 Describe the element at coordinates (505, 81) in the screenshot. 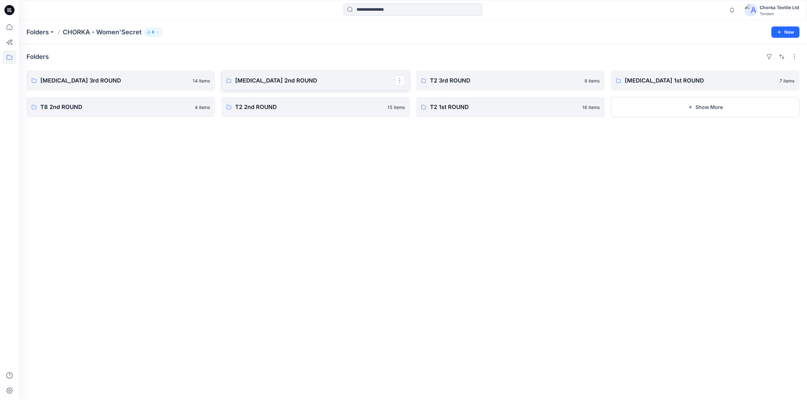

I see `p: T2 3rd ROUND` at that location.